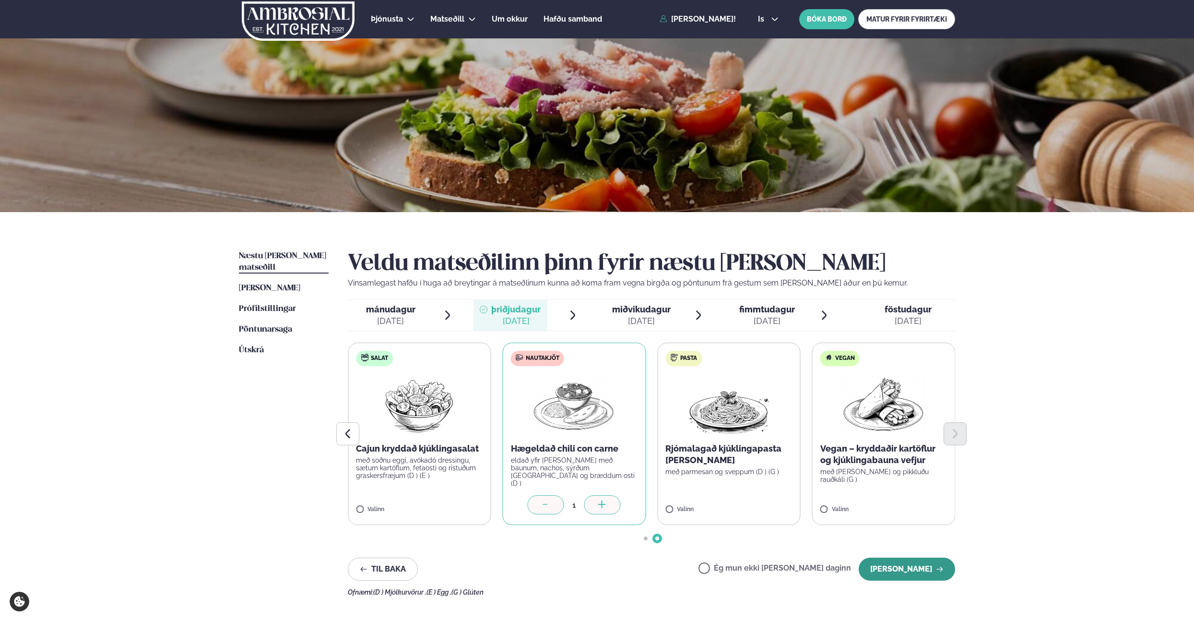 The width and height of the screenshot is (1194, 621). Describe the element at coordinates (383, 569) in the screenshot. I see `button: Til baka` at that location.